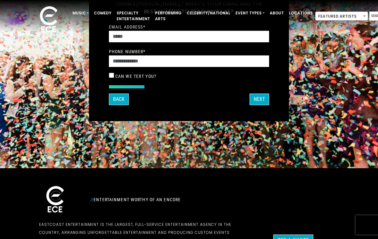 The image size is (378, 239). I want to click on button: Next, so click(259, 99).